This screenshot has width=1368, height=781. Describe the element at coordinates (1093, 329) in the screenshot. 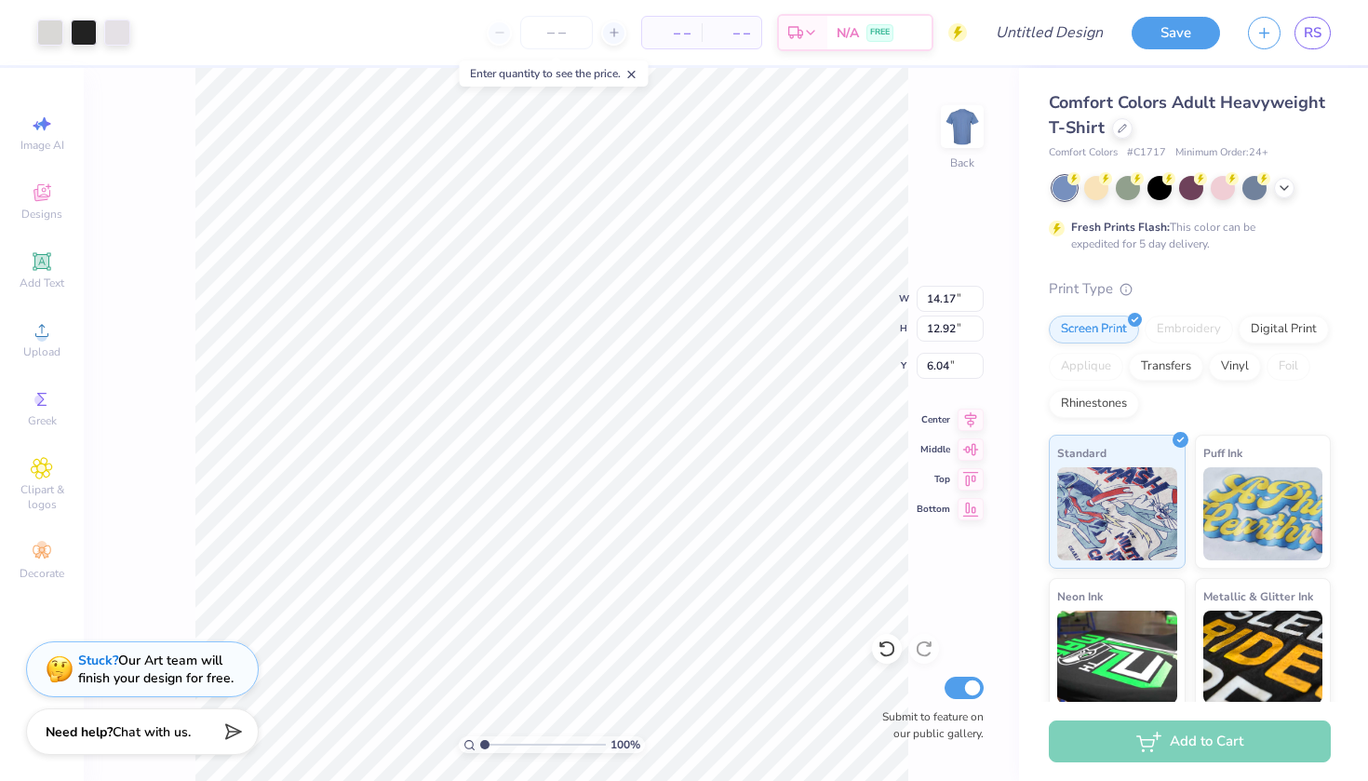

I see `div: Screen Print` at that location.